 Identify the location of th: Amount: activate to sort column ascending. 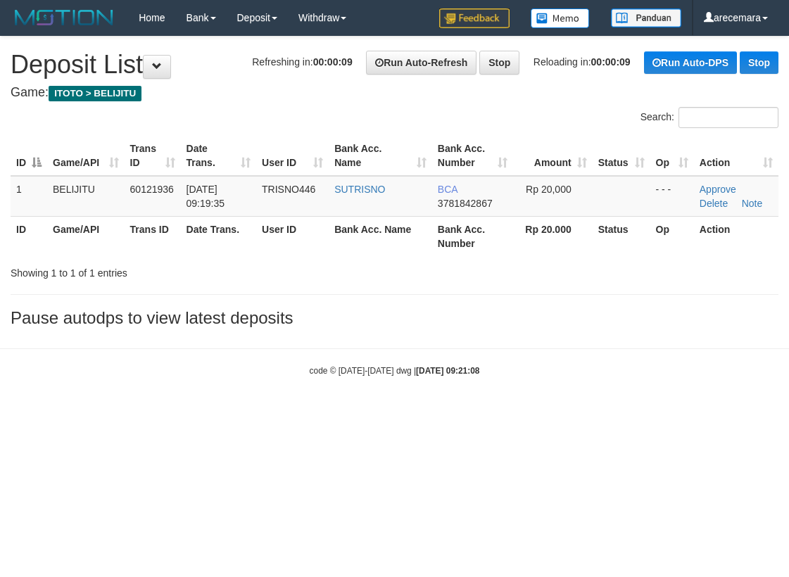
(552, 156).